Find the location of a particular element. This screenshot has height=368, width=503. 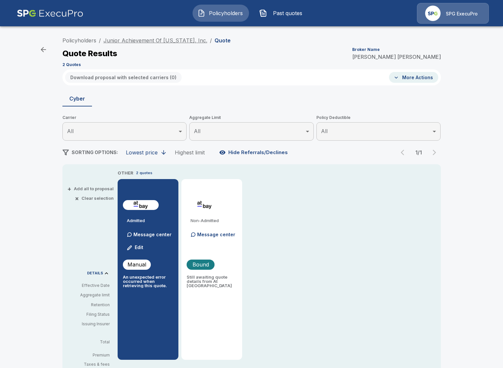

a: Agency IconSPG ExecuPro is located at coordinates (453, 13).